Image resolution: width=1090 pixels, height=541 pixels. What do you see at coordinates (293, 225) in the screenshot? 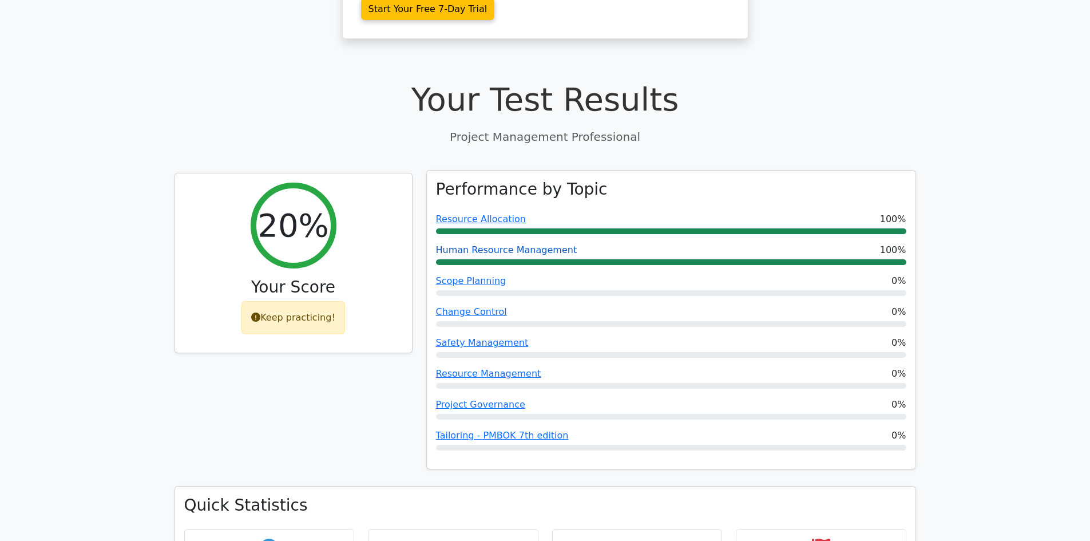
I see `h2: 20%` at bounding box center [293, 225].